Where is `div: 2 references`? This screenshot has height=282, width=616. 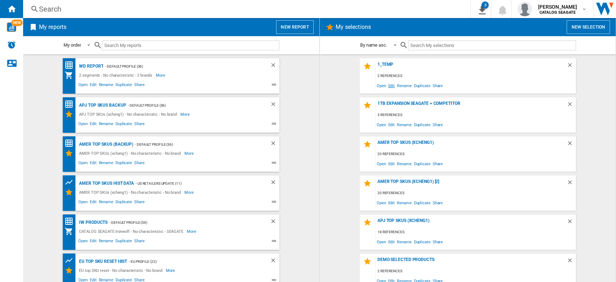
div: 2 references is located at coordinates (476, 76).